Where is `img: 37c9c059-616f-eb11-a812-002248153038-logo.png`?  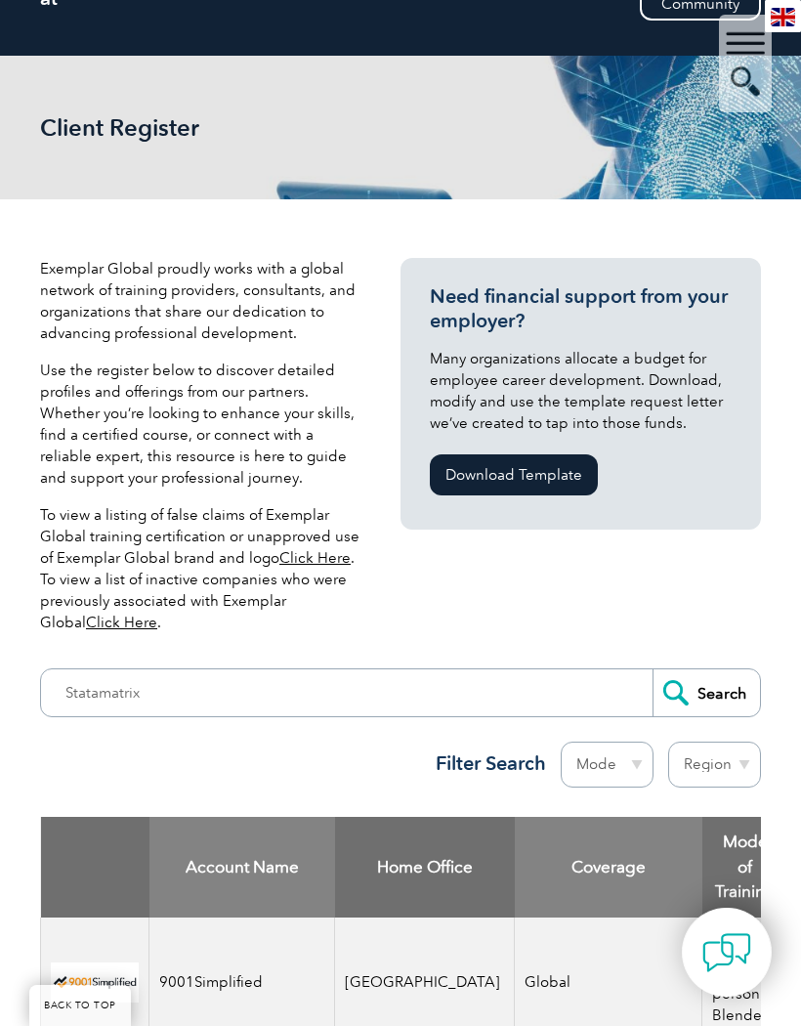
img: 37c9c059-616f-eb11-a812-002248153038-logo.png is located at coordinates (95, 982).